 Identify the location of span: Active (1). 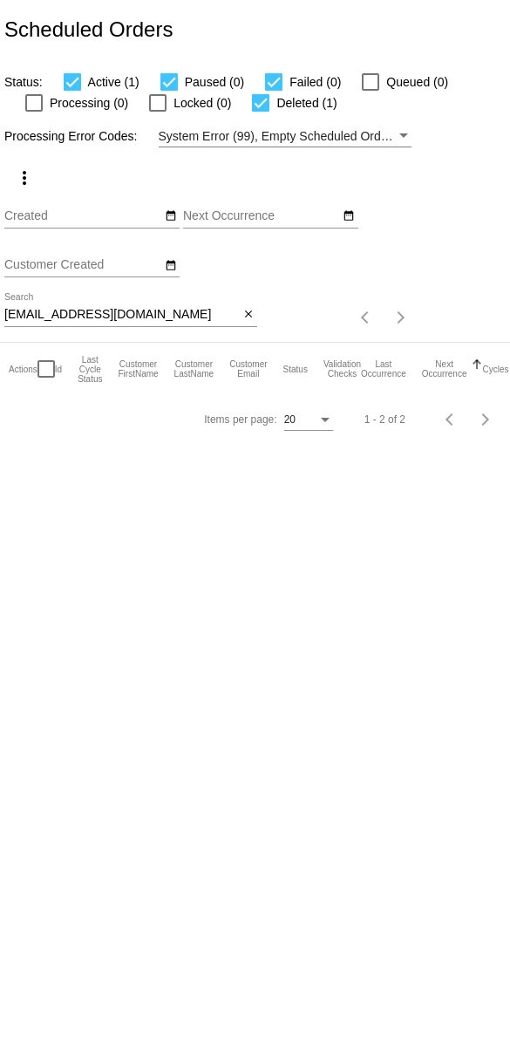
(113, 82).